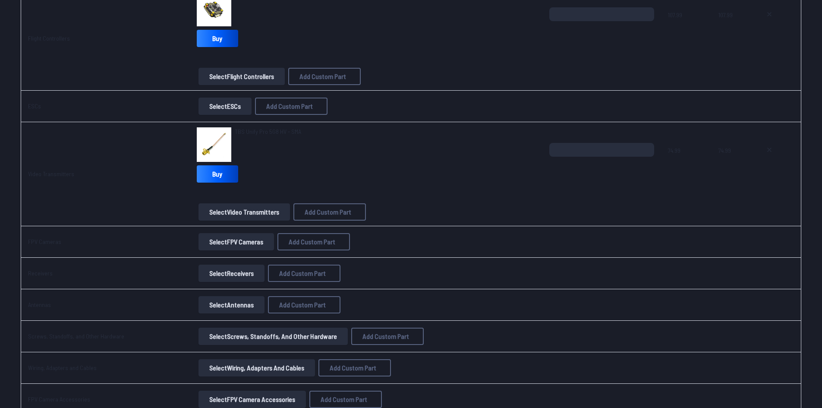  I want to click on a: Wiring, Adapters and Cables, so click(62, 367).